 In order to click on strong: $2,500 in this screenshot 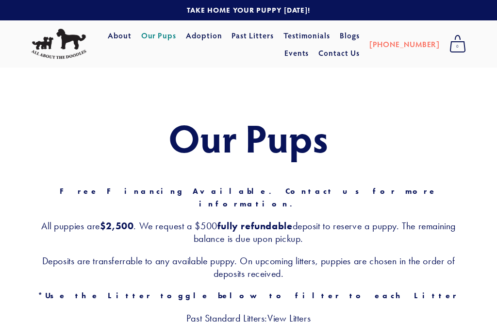, I will do `click(117, 226)`.